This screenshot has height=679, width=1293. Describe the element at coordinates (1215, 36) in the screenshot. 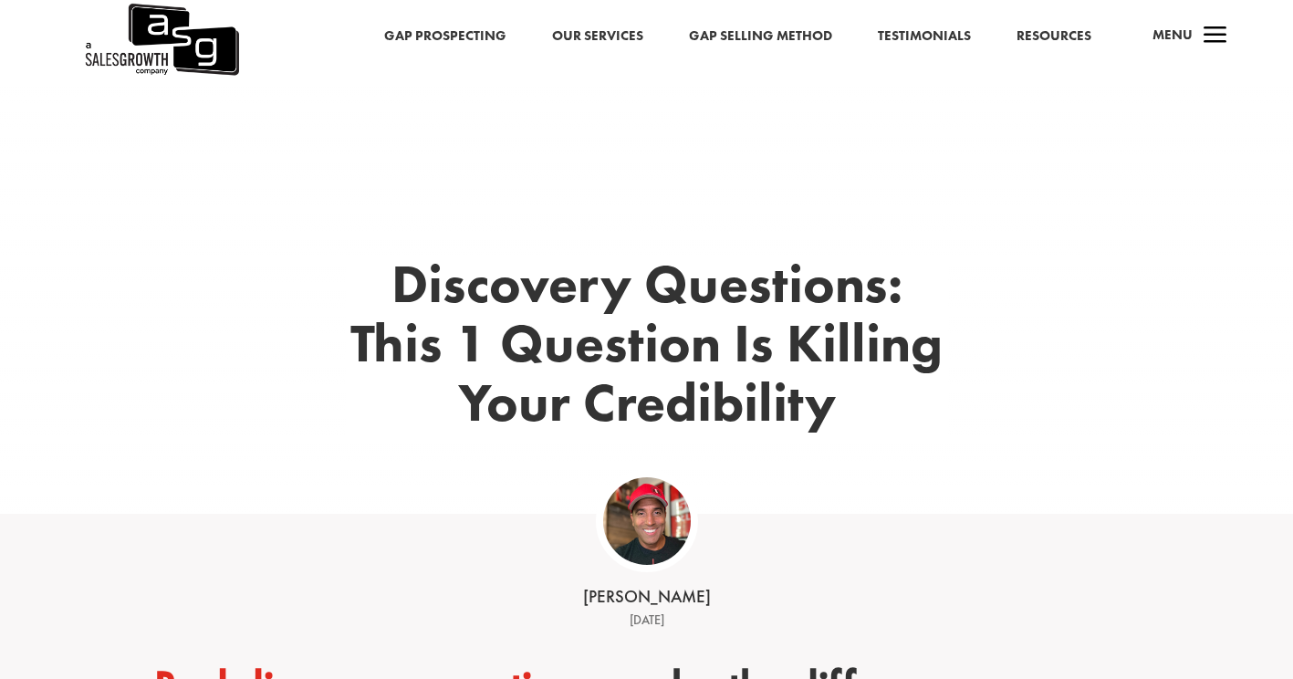

I see `span: a` at that location.